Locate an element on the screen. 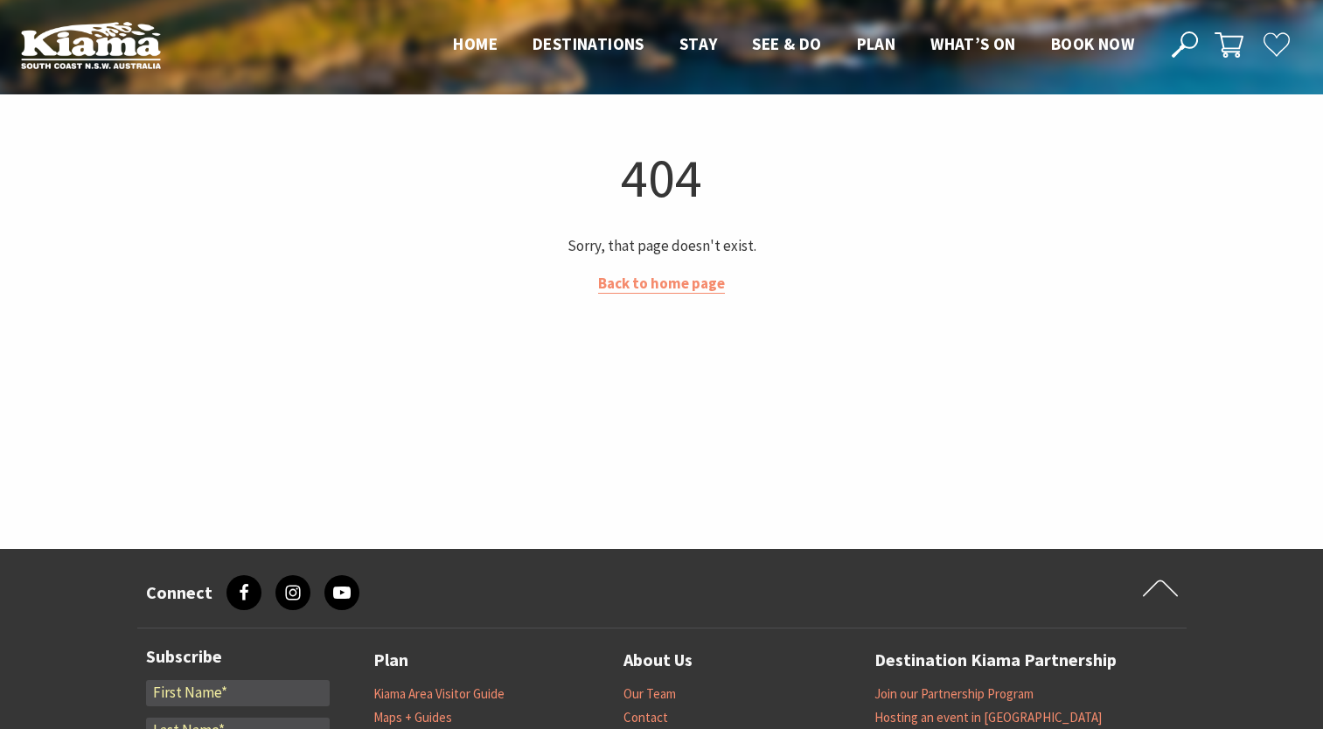 This screenshot has width=1323, height=729. a: Our Team is located at coordinates (650, 694).